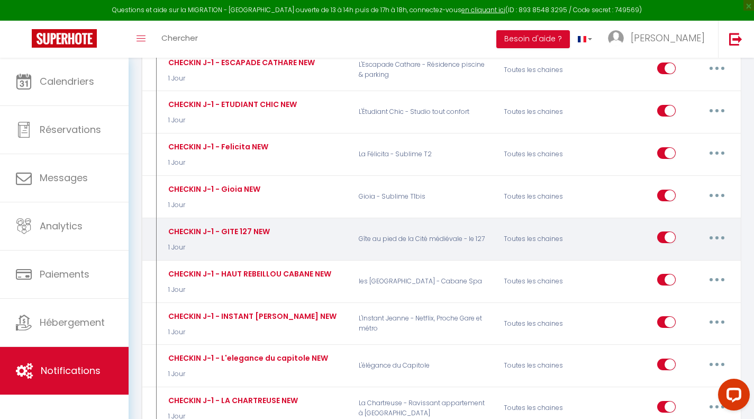  Describe the element at coordinates (425, 155) in the screenshot. I see `p: La Félicita - Sublime T2` at that location.